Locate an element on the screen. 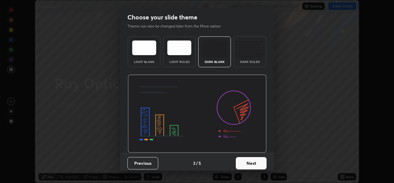 The image size is (394, 183). img: darkRuledTheme.de295e13.svg is located at coordinates (250, 48).